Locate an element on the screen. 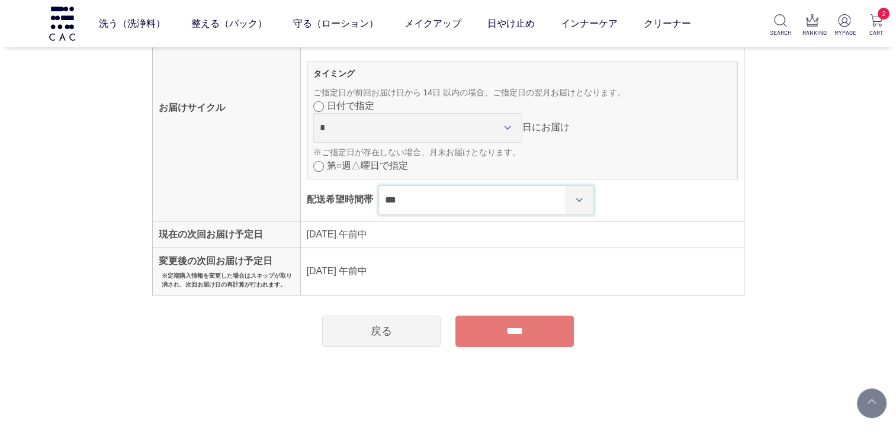 The image size is (896, 437). p: MYPAGE is located at coordinates (844, 33).